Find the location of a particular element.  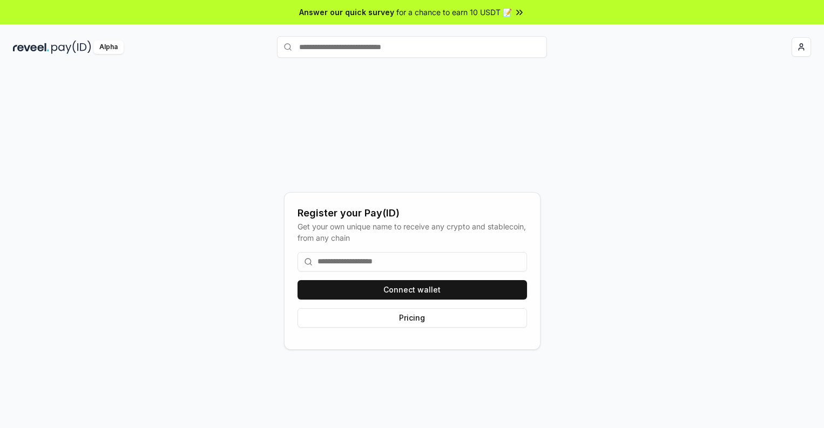

span: for a chance to earn 10 USDT 📝 is located at coordinates (454, 12).